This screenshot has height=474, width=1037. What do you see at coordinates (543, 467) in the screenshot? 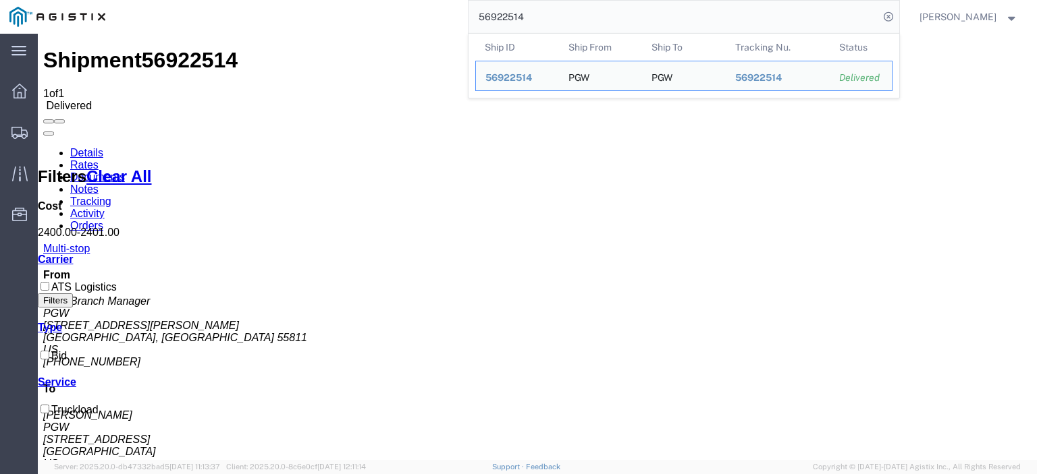
I see `a: Feedback` at bounding box center [543, 467].